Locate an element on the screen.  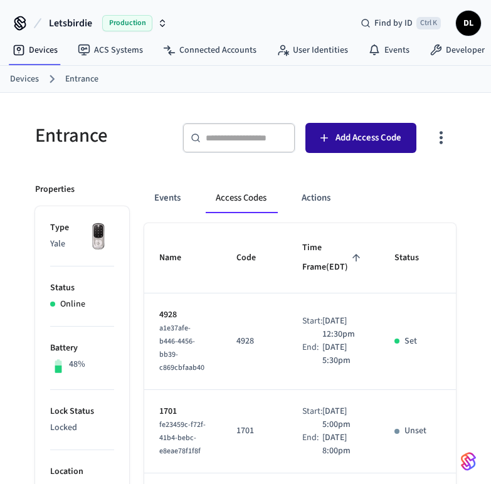
button: DL is located at coordinates (469, 23).